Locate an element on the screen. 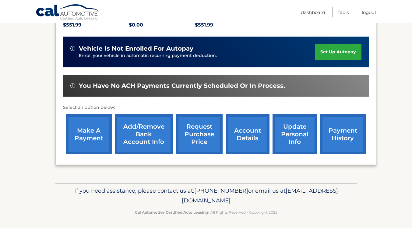 The image size is (412, 228). a: update personal info is located at coordinates (295, 134).